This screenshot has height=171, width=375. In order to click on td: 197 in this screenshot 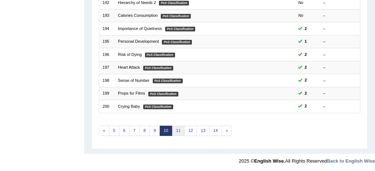, I will do `click(107, 67)`.